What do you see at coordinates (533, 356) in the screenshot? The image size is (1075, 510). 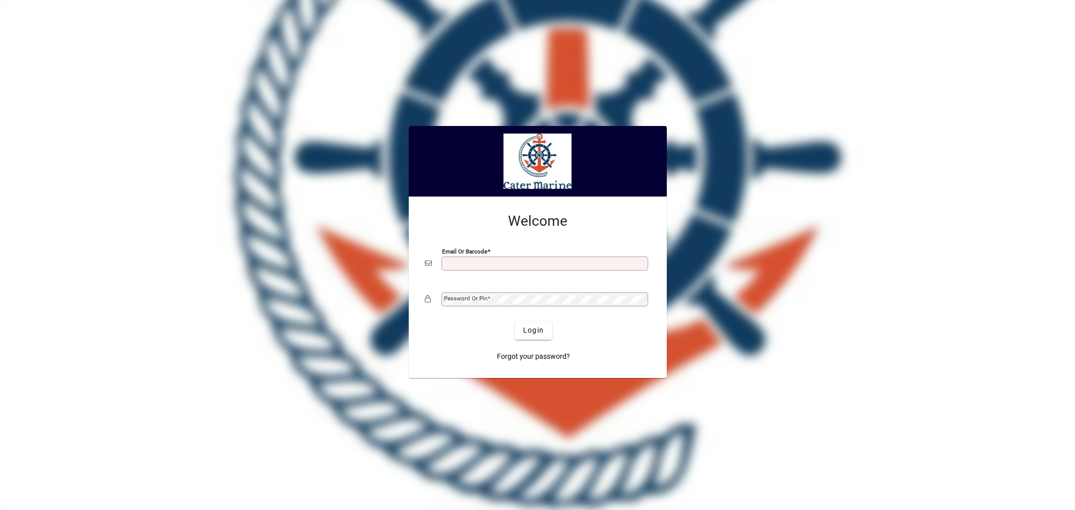 I see `span: Forgot your password?` at bounding box center [533, 356].